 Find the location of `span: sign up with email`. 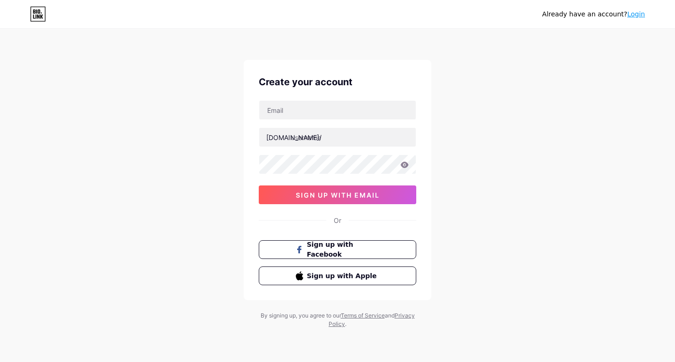

span: sign up with email is located at coordinates (337, 195).